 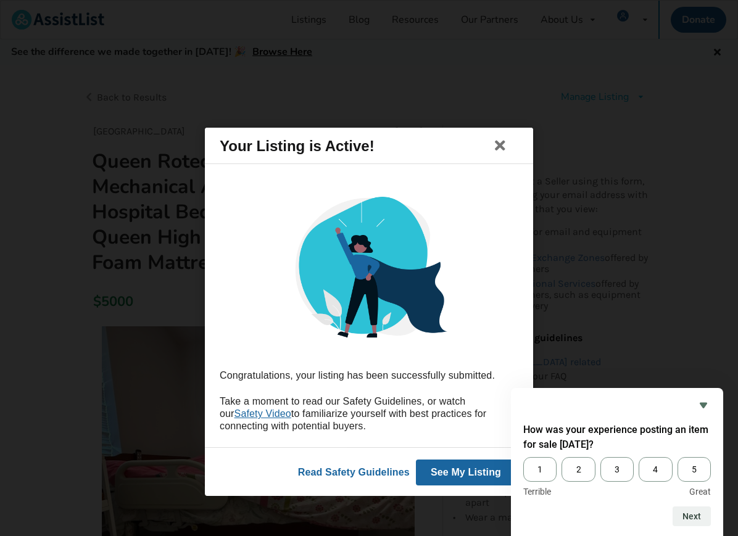 What do you see at coordinates (540, 470) in the screenshot?
I see `span: 1` at bounding box center [540, 470].